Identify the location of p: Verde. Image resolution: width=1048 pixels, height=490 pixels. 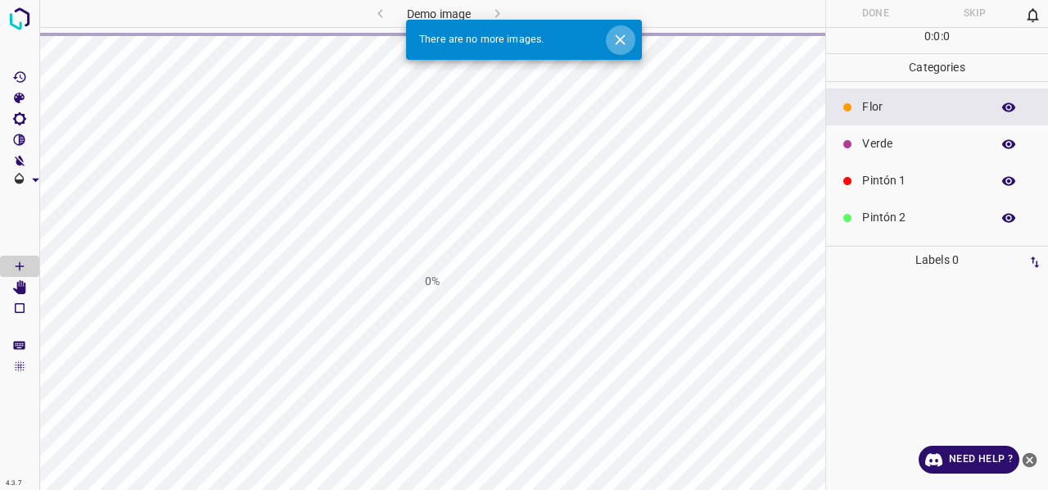
(922, 143).